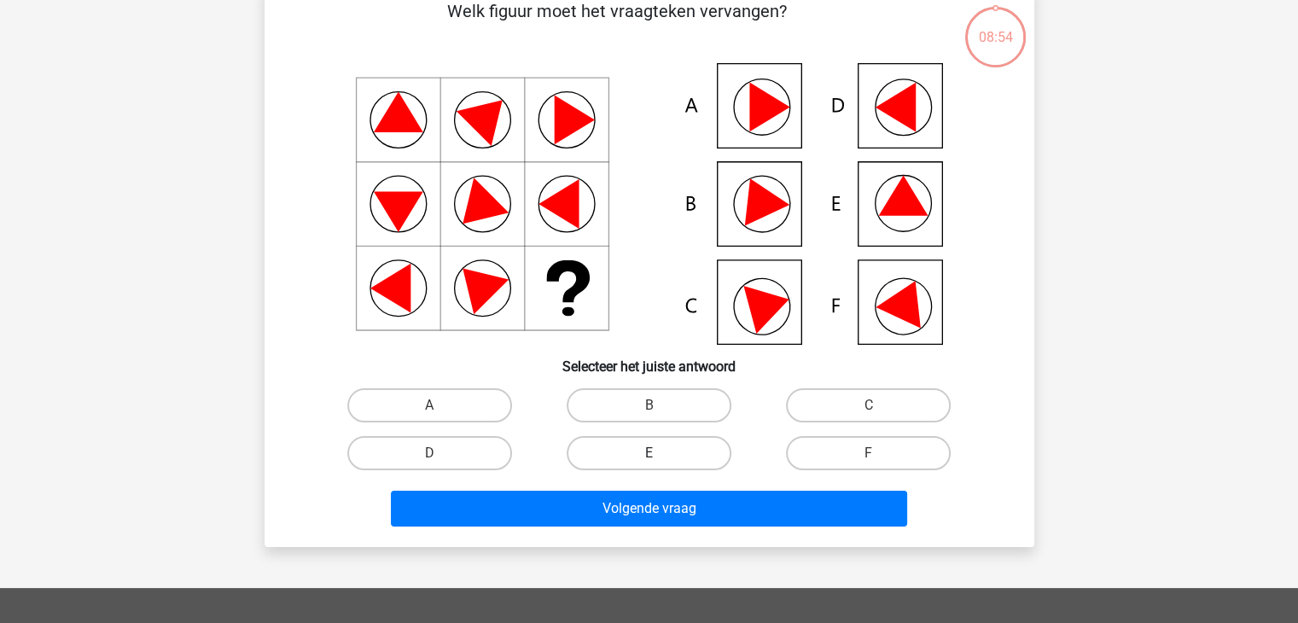  I want to click on label: D, so click(429, 453).